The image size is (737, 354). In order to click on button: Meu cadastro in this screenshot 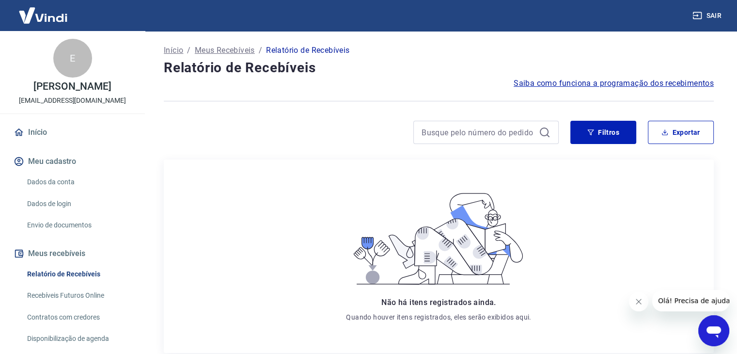, I will do `click(72, 161)`.